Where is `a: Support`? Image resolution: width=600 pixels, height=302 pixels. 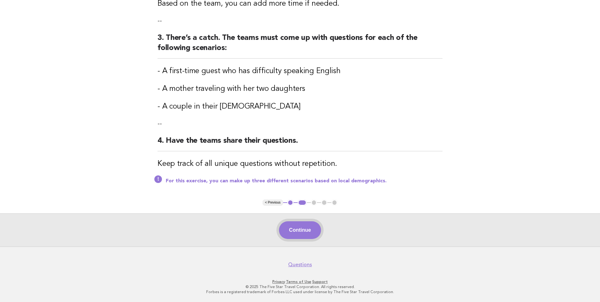
a: Support is located at coordinates (320, 281).